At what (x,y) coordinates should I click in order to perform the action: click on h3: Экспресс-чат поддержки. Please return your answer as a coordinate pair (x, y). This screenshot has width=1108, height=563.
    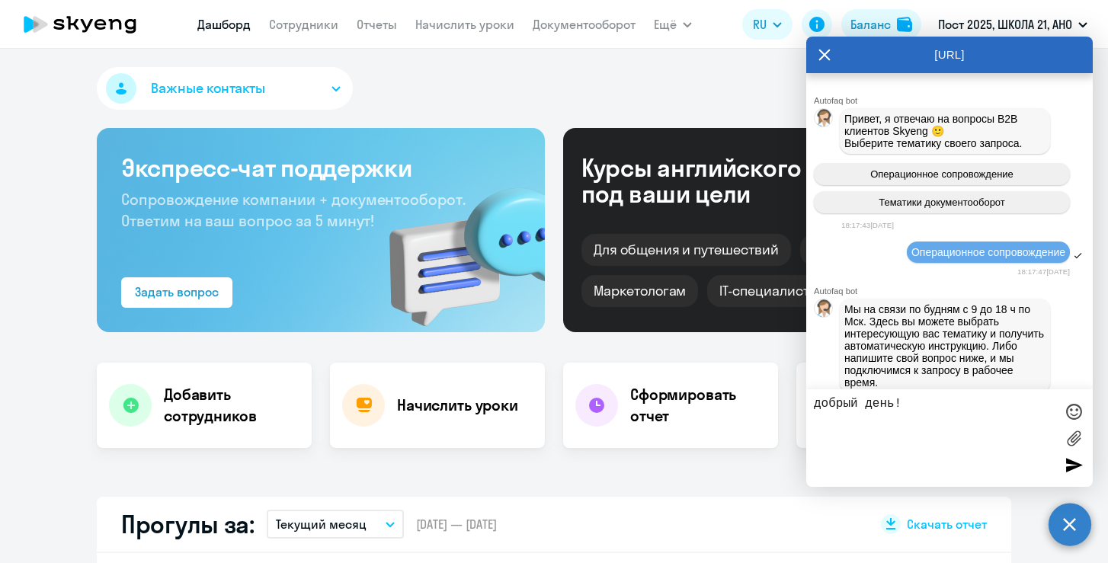
    Looking at the image, I should click on (321, 168).